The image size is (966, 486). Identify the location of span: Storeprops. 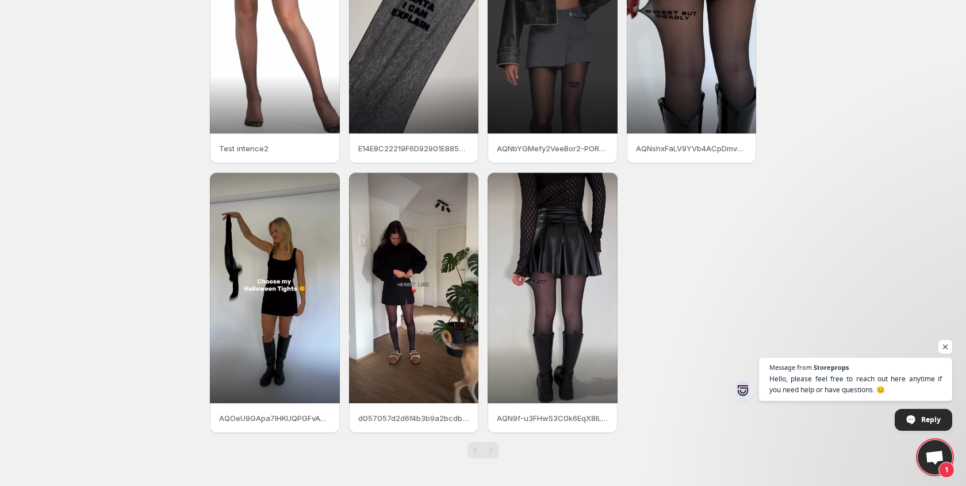
(831, 367).